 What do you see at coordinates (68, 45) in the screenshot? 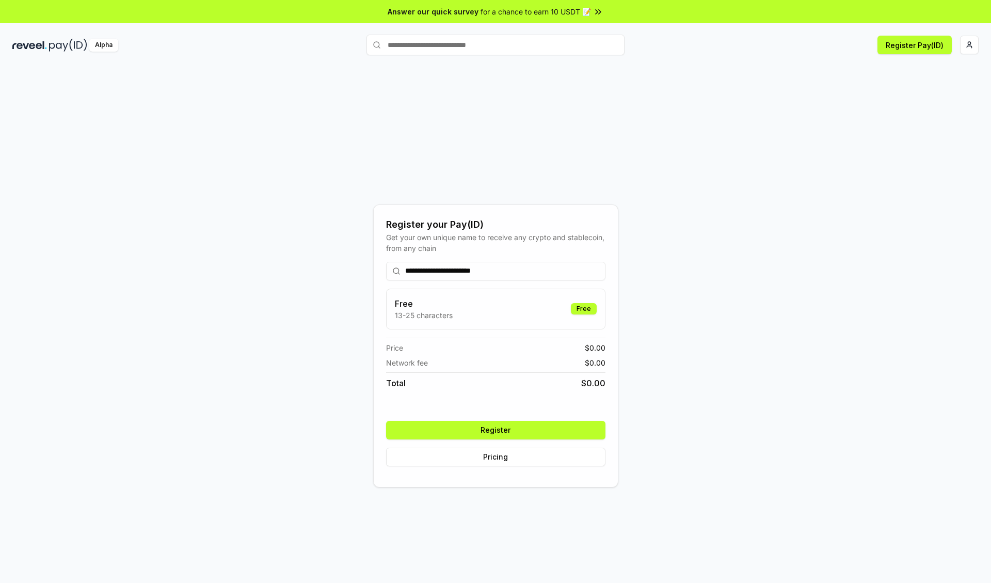
I see `img: pay_id` at bounding box center [68, 45].